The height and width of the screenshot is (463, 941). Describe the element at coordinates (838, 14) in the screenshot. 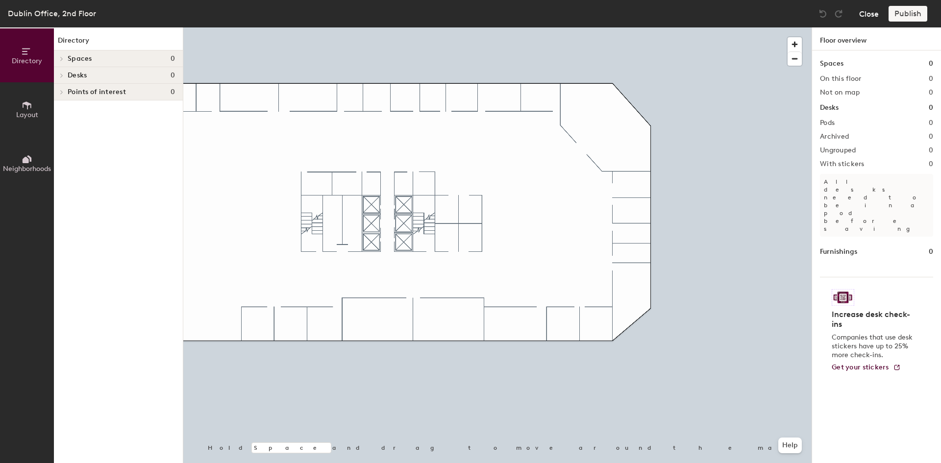

I see `img: Redo` at that location.